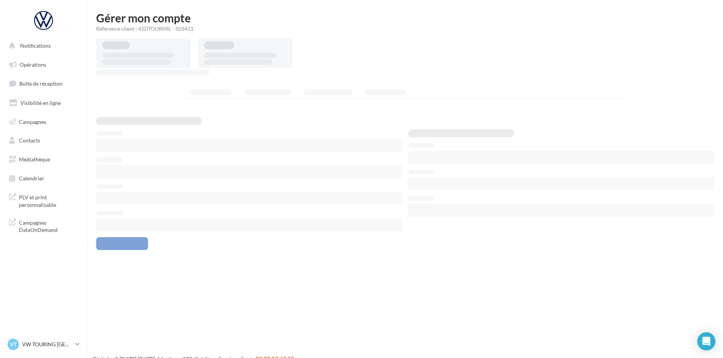 Image resolution: width=723 pixels, height=358 pixels. What do you see at coordinates (44, 178) in the screenshot?
I see `a: Calendrier` at bounding box center [44, 178].